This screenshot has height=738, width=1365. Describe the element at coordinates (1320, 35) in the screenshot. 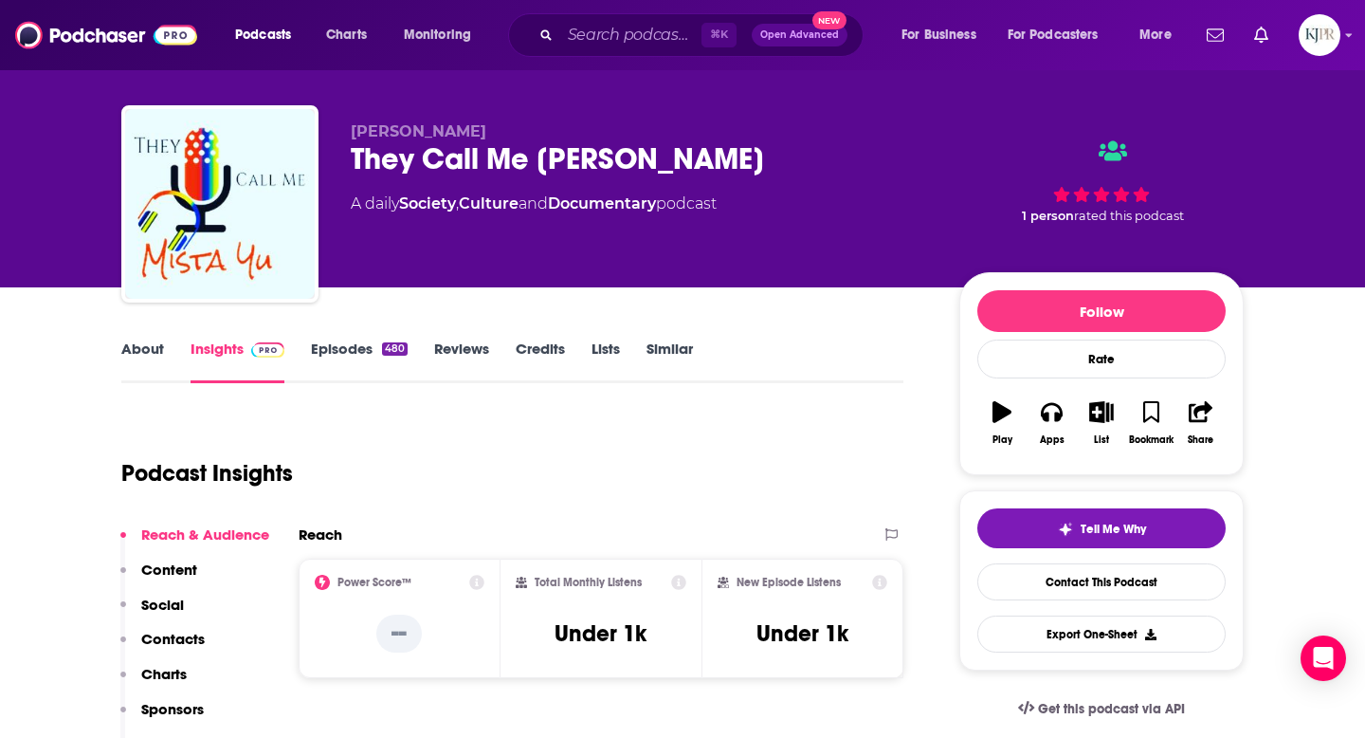

I see `button: Show profile menu` at that location.